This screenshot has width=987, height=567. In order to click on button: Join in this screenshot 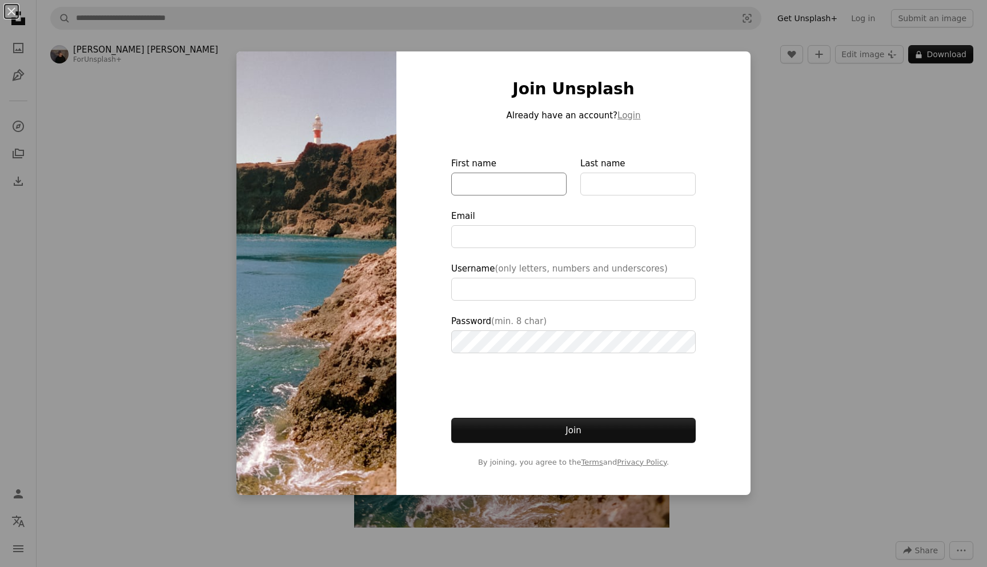, I will do `click(573, 430)`.